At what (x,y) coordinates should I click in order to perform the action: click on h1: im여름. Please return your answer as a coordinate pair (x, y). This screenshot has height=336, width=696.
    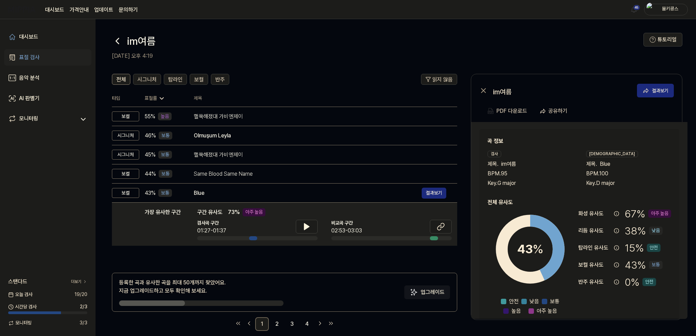
    Looking at the image, I should click on (141, 41).